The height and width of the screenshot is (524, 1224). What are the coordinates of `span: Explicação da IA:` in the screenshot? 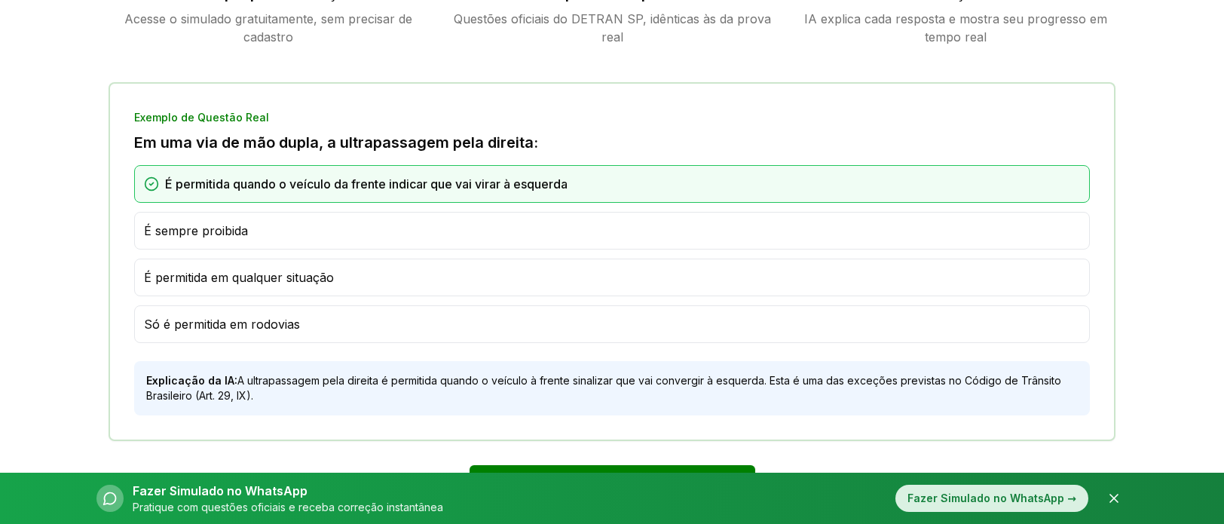 It's located at (191, 380).